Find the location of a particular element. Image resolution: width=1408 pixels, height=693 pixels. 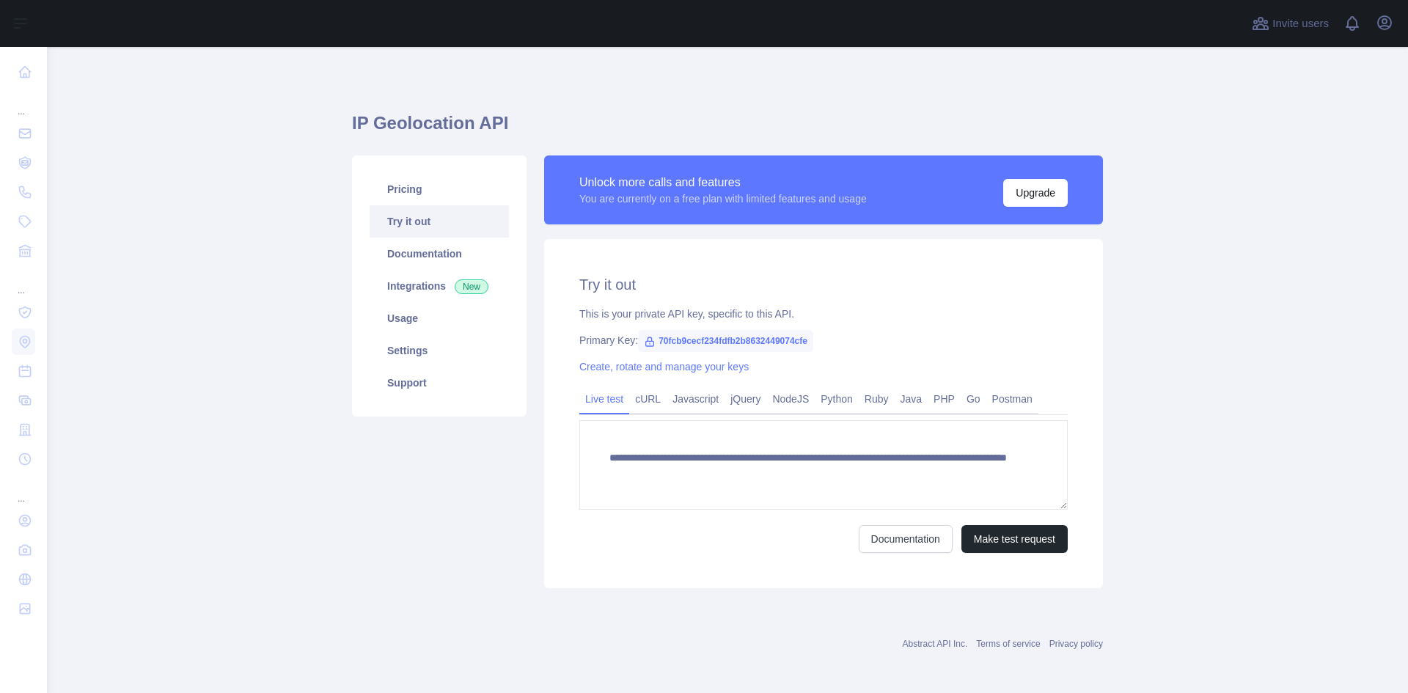

div: You are currently on a free plan with limited features and usage is located at coordinates (723, 199).